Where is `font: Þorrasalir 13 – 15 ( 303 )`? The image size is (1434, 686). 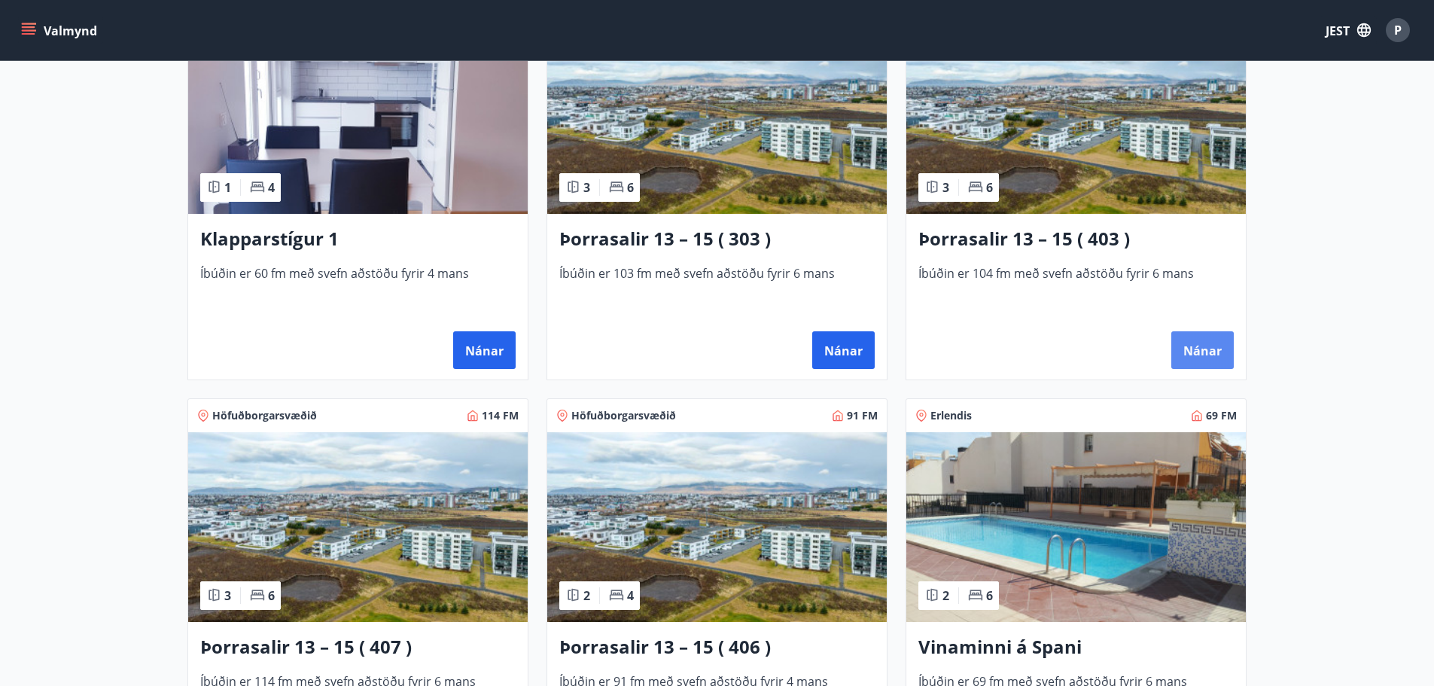
font: Þorrasalir 13 – 15 ( 303 ) is located at coordinates (665, 238).